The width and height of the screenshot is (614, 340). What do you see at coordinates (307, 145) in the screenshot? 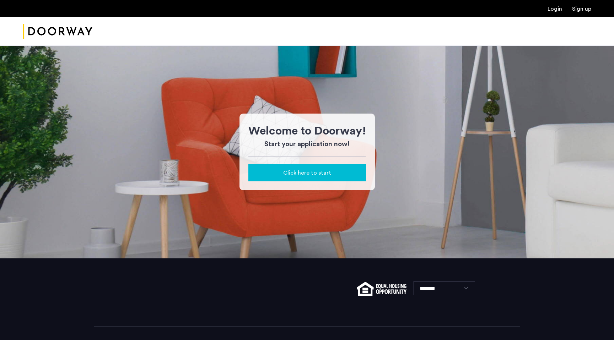
I see `h3: Start your application now!` at bounding box center [307, 145].